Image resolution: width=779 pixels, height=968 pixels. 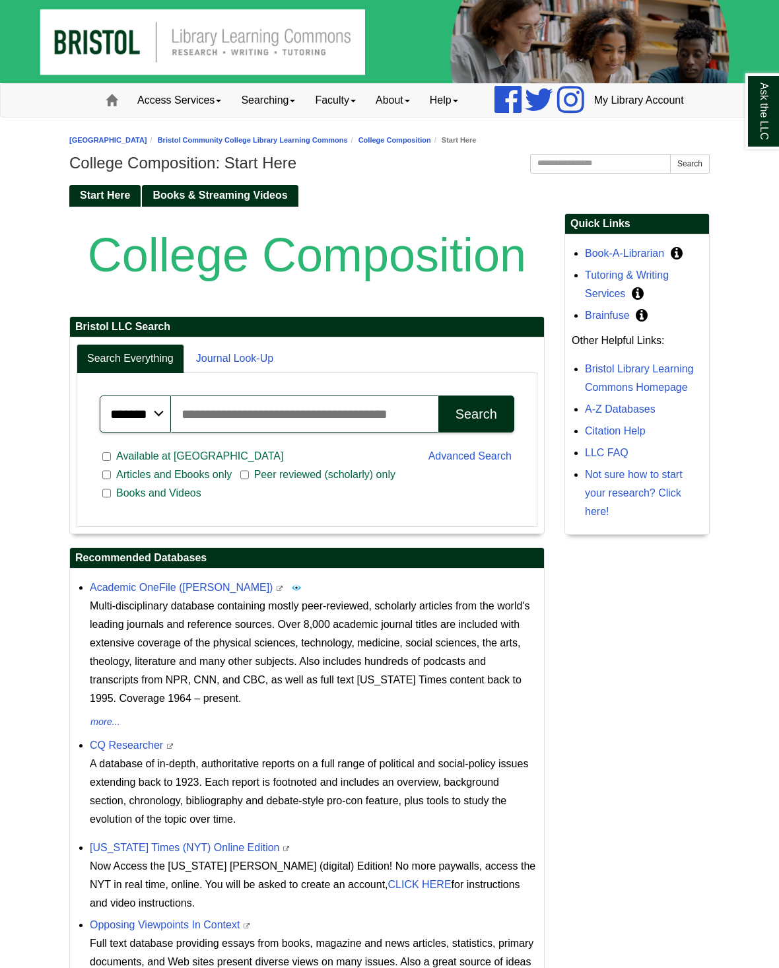 I want to click on li: Start Here, so click(x=454, y=140).